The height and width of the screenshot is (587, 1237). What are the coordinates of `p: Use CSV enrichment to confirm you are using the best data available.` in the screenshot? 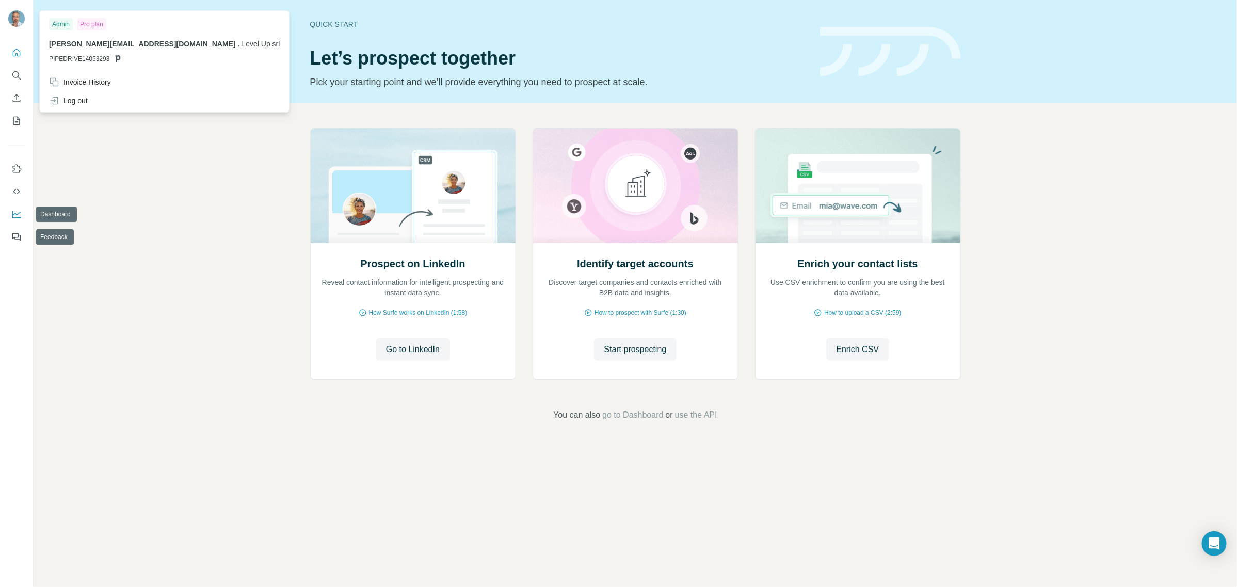 It's located at (858, 287).